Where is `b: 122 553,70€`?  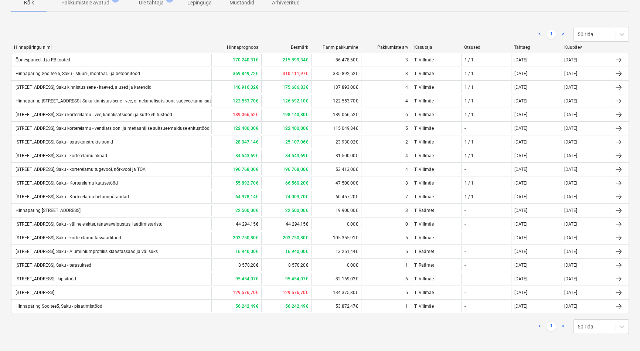 b: 122 553,70€ is located at coordinates (245, 101).